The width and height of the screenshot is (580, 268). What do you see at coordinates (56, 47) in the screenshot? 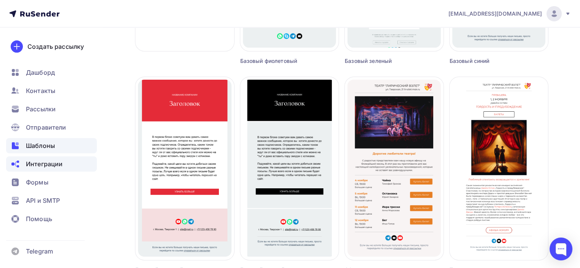
I see `div: Создать рассылку` at bounding box center [56, 47].